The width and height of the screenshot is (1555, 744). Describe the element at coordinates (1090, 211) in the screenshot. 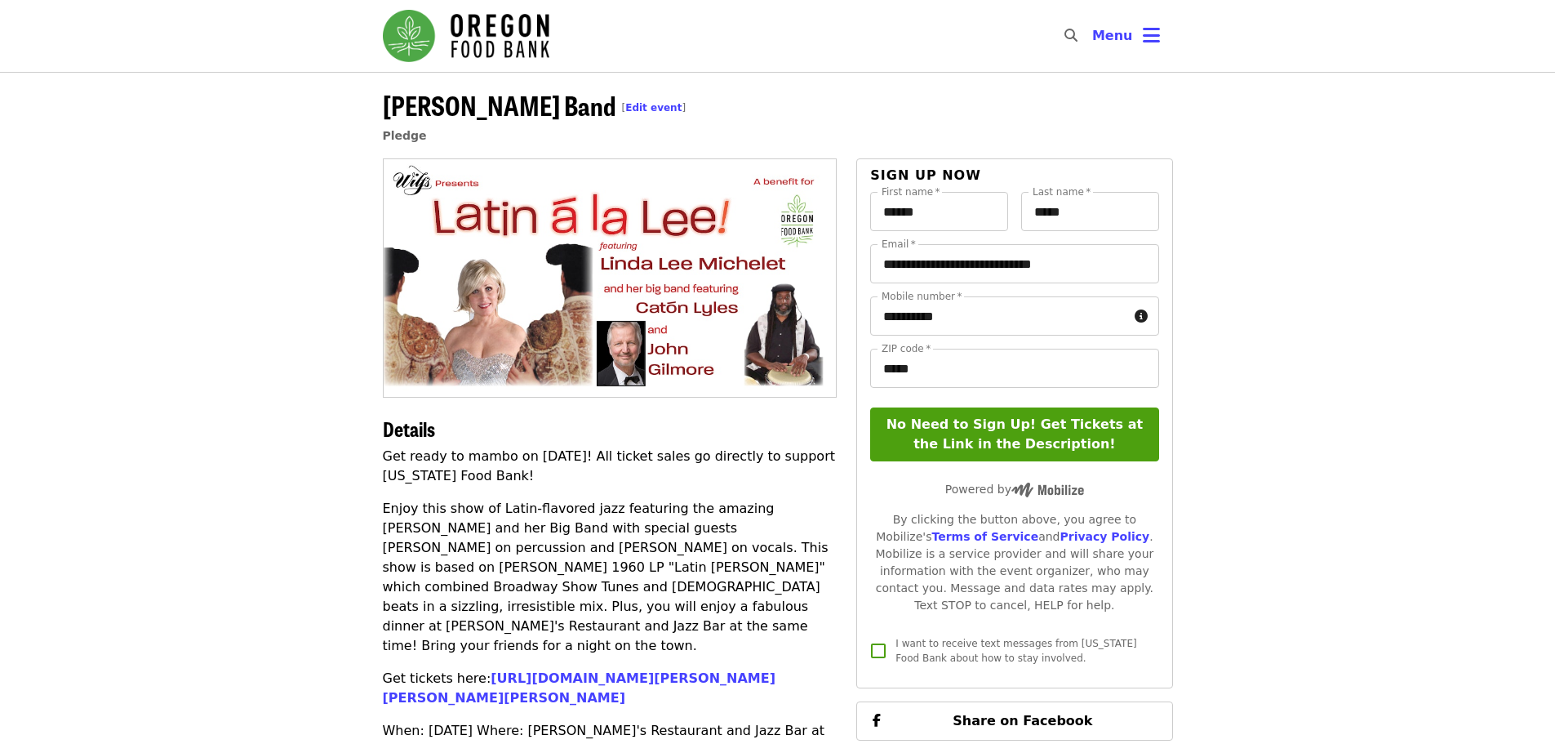

I see `input: Last name` at that location.